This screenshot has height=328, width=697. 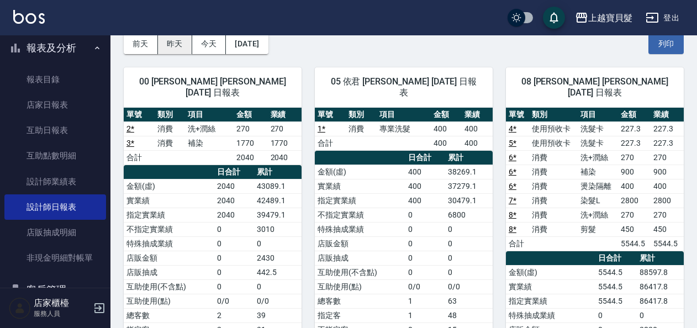 I want to click on button: 列印, so click(x=666, y=44).